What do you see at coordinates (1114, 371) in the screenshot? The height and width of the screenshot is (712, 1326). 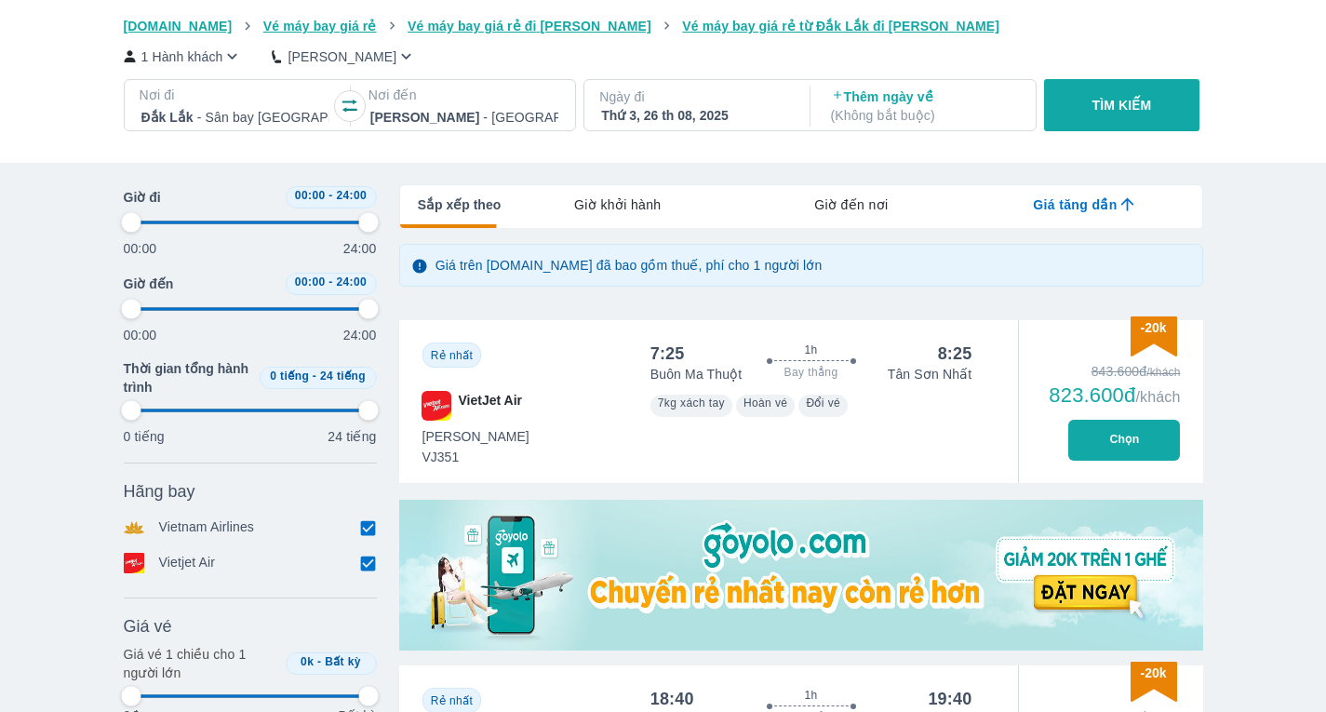 I see `div: 843.600đ` at bounding box center [1114, 371].